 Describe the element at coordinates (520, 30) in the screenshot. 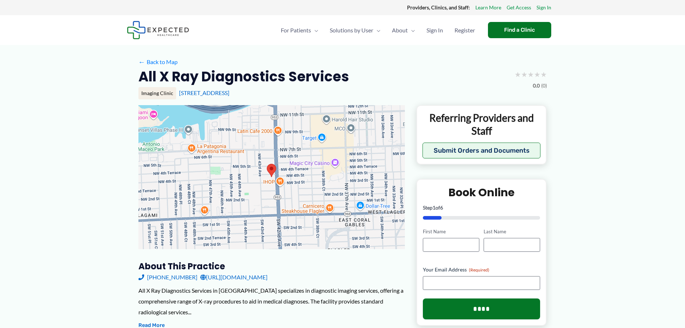

I see `div: Find a Clinic` at that location.